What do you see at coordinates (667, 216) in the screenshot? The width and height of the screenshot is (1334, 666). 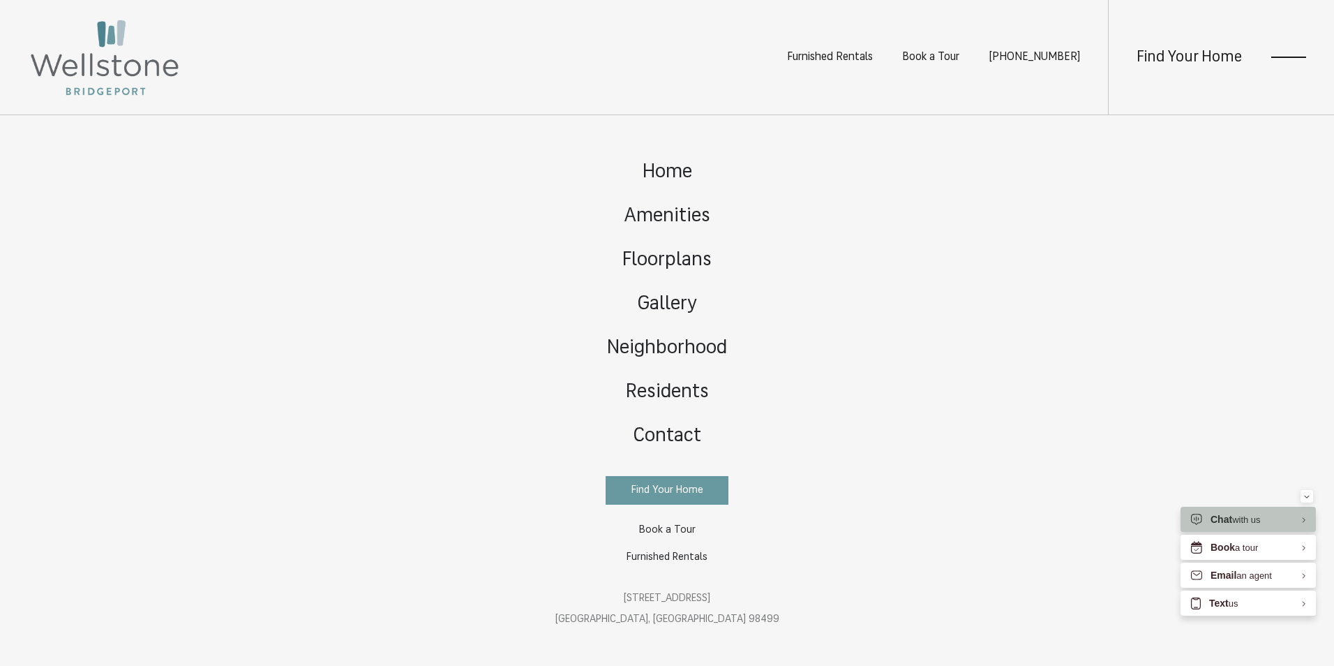 I see `a: Go to Amenities` at bounding box center [667, 216].